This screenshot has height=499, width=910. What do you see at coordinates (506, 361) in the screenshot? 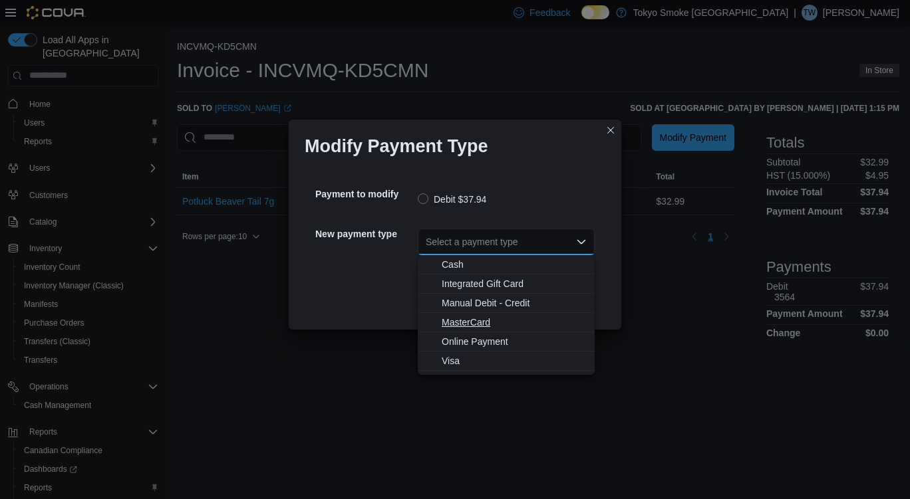
I see `button: Visa` at bounding box center [506, 361].